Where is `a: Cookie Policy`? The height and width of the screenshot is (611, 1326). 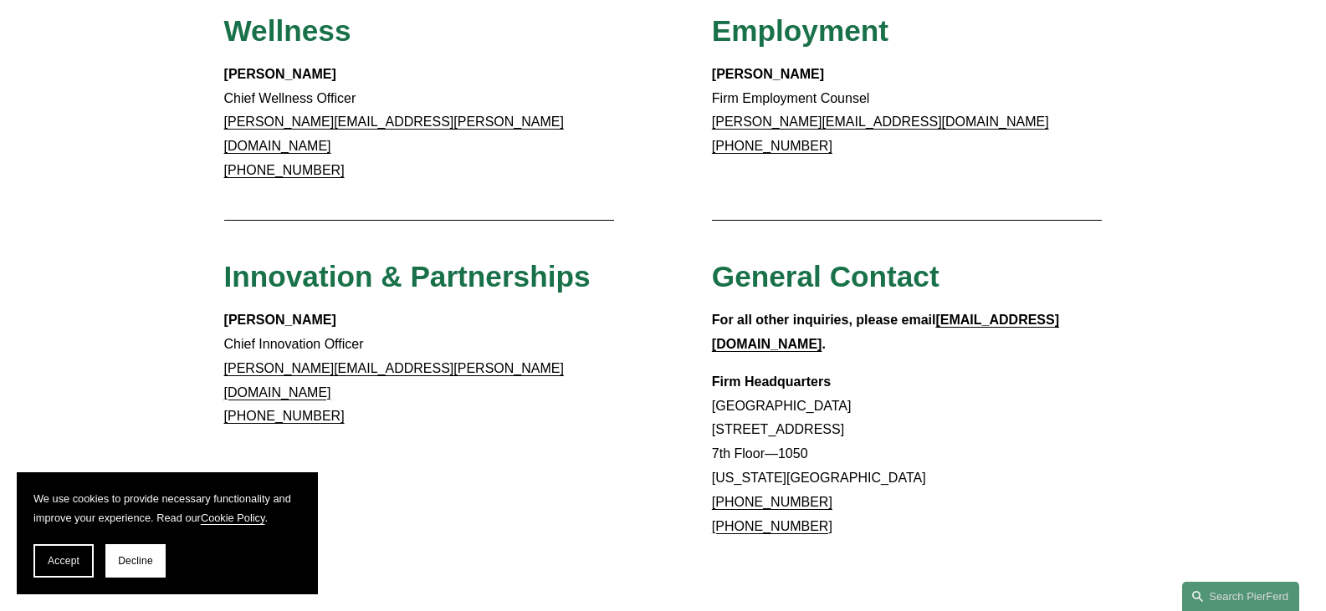 a: Cookie Policy is located at coordinates (233, 518).